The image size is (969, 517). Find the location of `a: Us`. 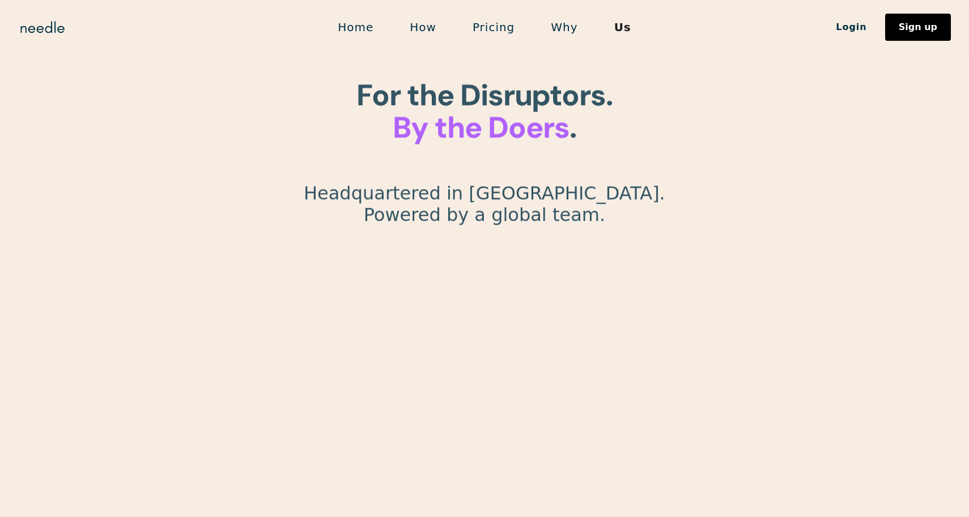

a: Us is located at coordinates (623, 27).